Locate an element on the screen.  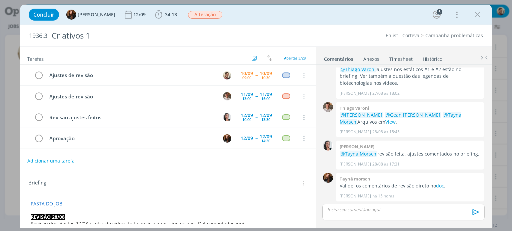
b: Thiago varoni is located at coordinates (354, 108).